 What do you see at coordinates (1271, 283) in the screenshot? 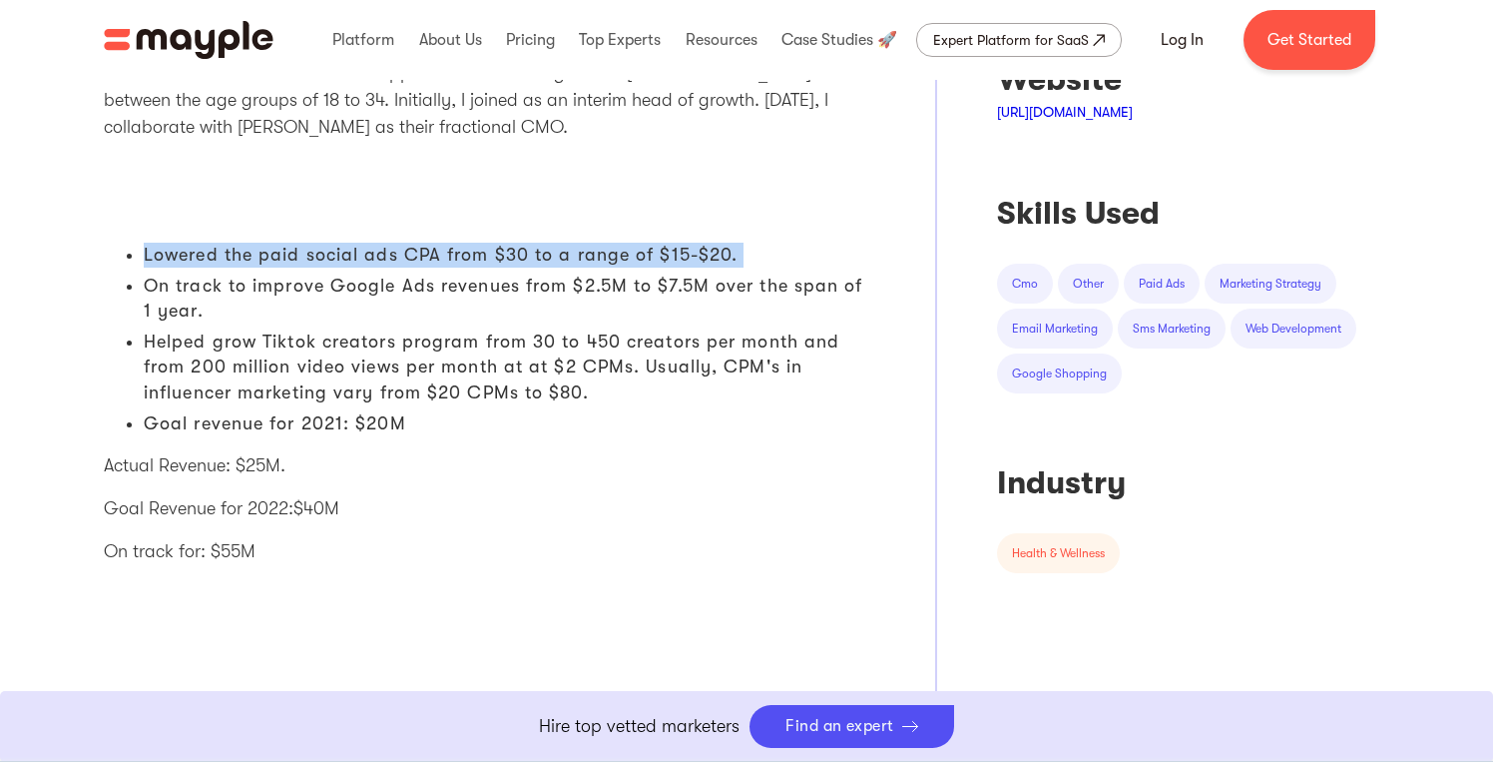
I see `div: marketing strategy` at bounding box center [1271, 283].